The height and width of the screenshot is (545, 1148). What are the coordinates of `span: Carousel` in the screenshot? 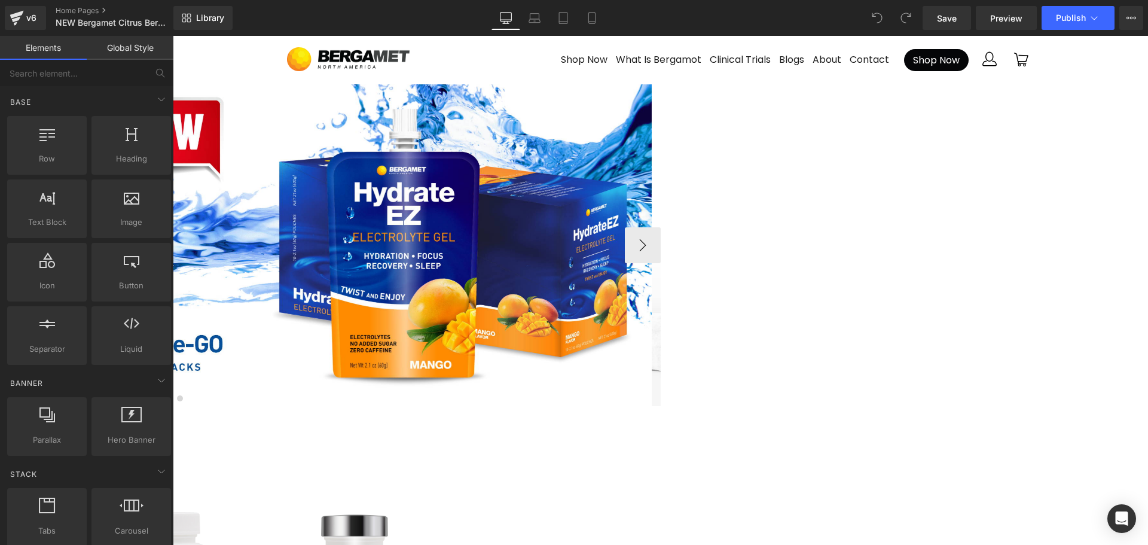 It's located at (131, 531).